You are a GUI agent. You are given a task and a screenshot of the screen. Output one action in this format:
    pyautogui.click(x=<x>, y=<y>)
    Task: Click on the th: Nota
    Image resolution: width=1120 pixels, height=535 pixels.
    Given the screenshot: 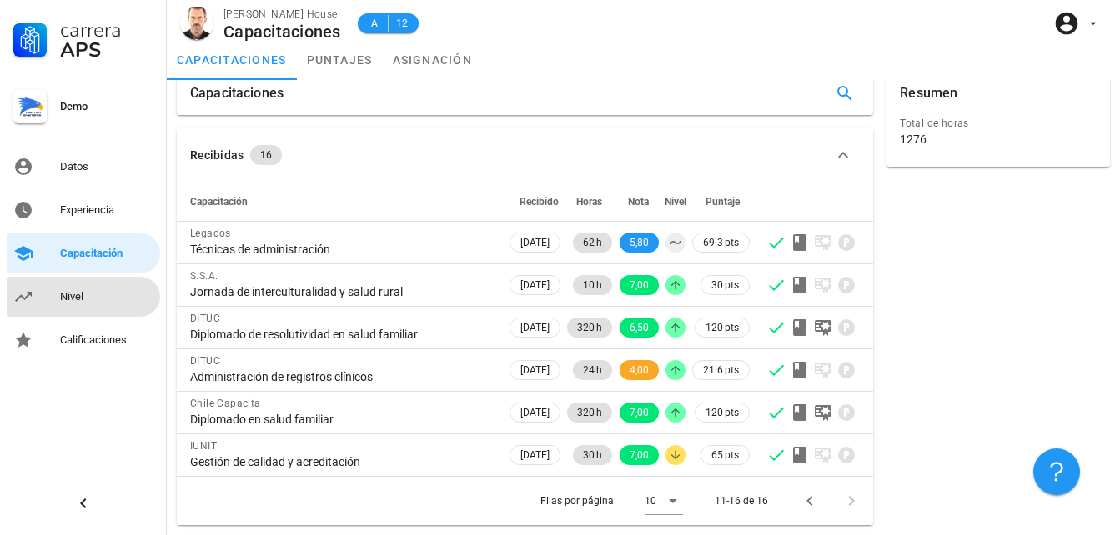 What is the action you would take?
    pyautogui.click(x=639, y=202)
    